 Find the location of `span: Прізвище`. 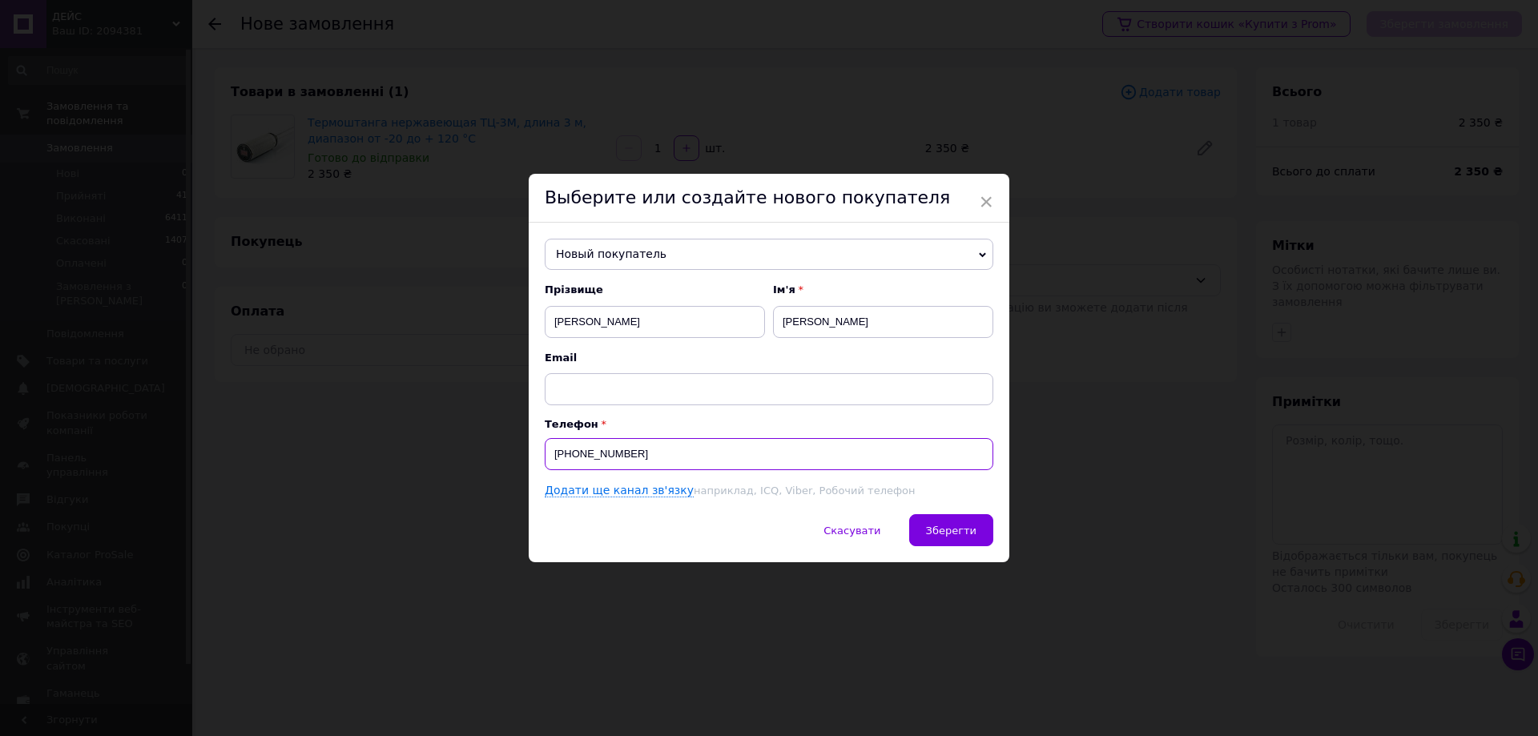

span: Прізвище is located at coordinates (654, 290).